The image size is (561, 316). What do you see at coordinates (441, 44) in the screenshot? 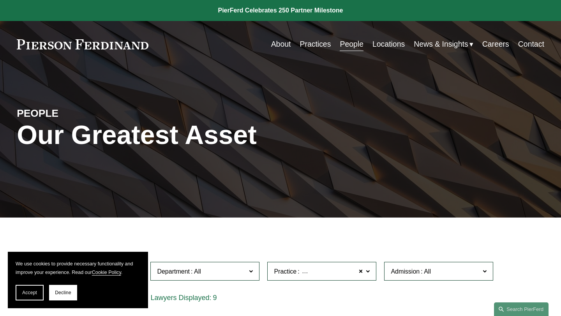
I see `span: News & Insights` at bounding box center [441, 44].